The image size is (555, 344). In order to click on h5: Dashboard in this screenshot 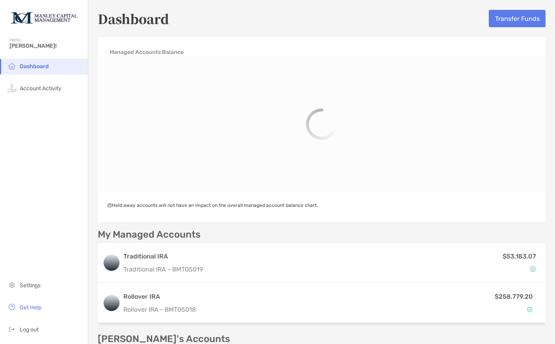, I will do `click(133, 19)`.